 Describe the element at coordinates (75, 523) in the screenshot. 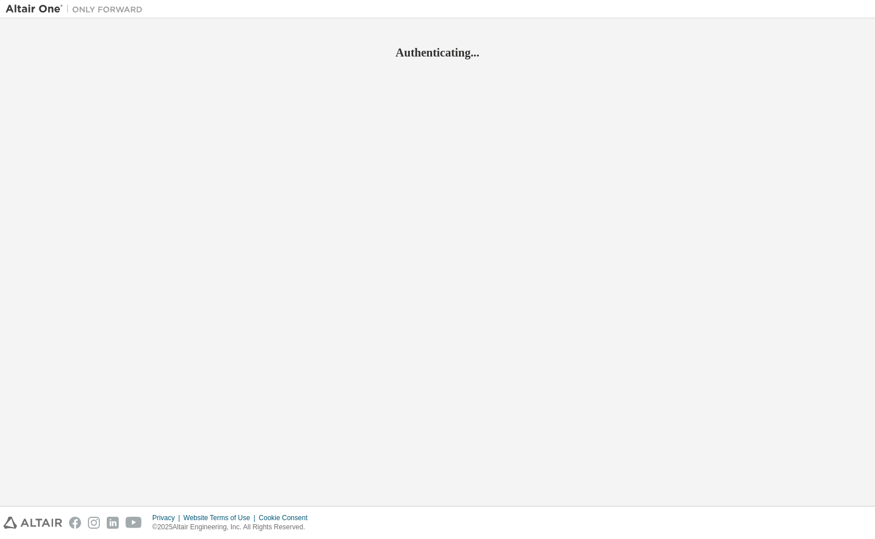

I see `img: facebook.svg` at that location.